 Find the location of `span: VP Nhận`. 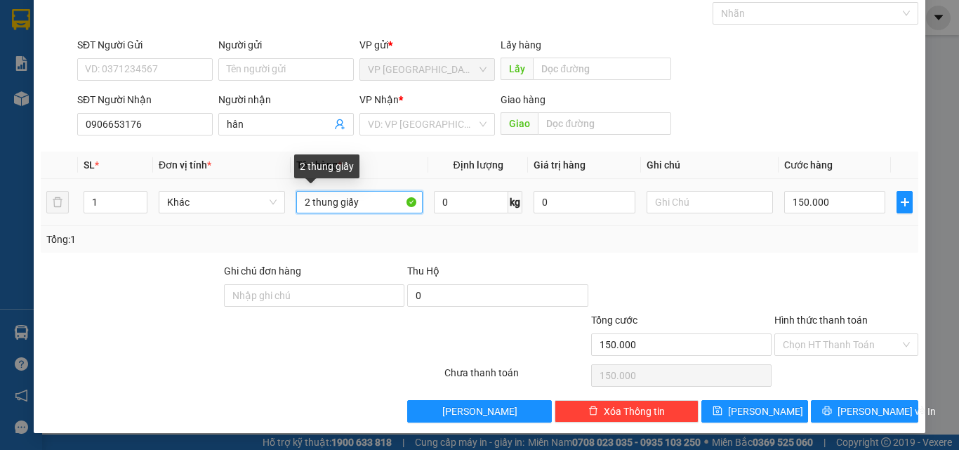

span: VP Nhận is located at coordinates (379, 100).